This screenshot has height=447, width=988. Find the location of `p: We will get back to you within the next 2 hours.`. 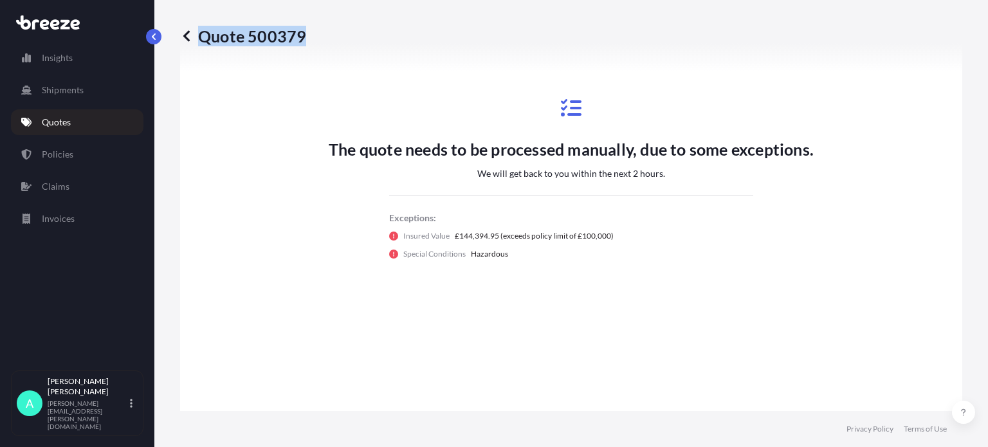

p: We will get back to you within the next 2 hours. is located at coordinates (571, 174).